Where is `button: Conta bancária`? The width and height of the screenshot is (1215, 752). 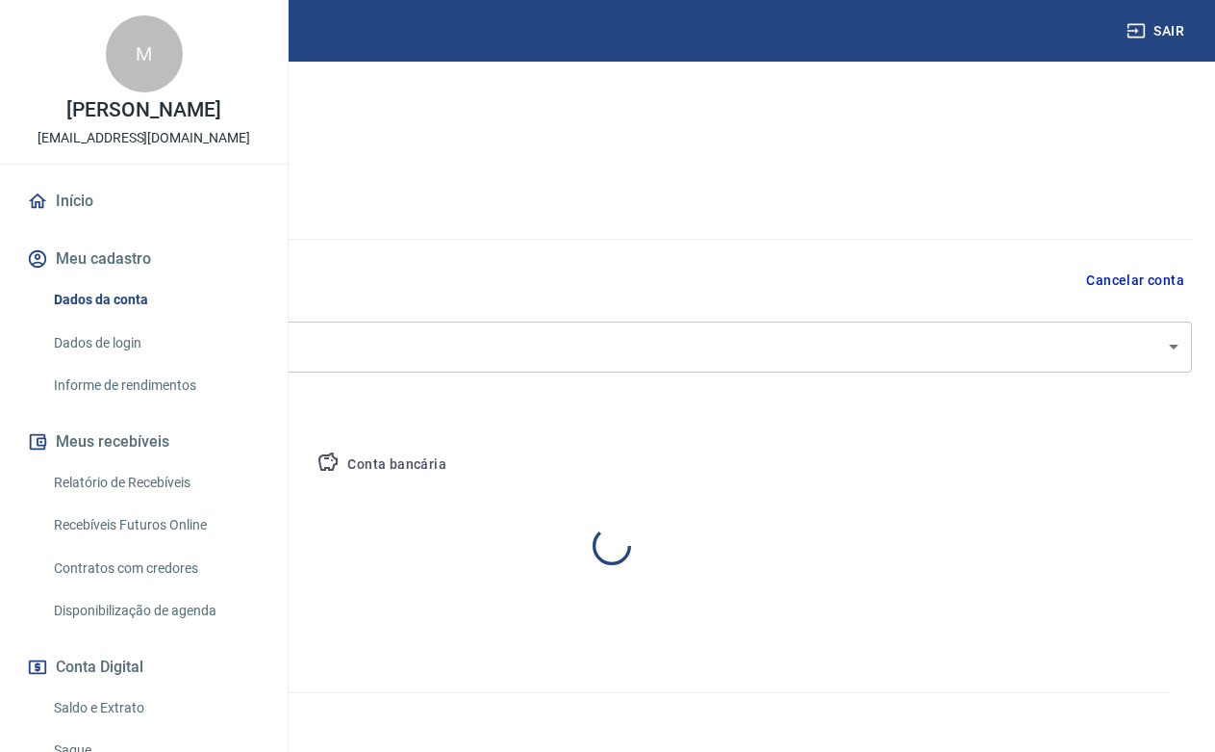 button: Conta bancária is located at coordinates (381, 465).